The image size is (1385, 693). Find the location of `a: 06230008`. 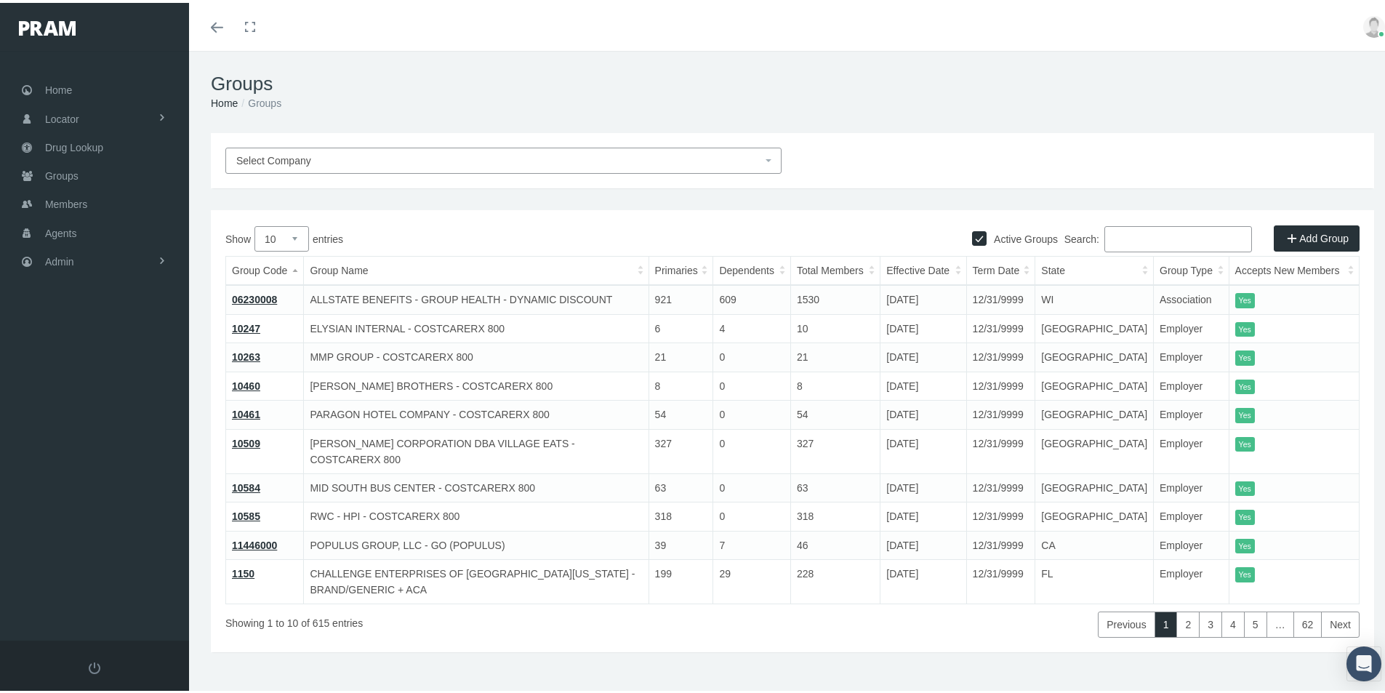

a: 06230008 is located at coordinates (254, 297).